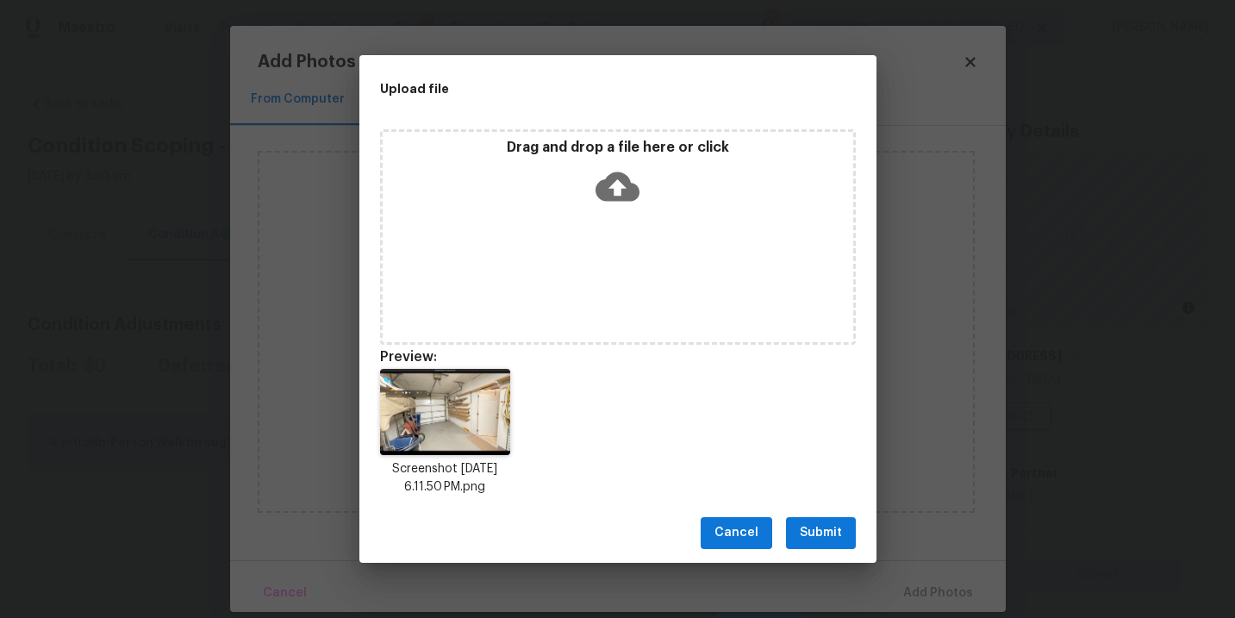 The width and height of the screenshot is (1235, 618). Describe the element at coordinates (736, 533) in the screenshot. I see `span: Cancel` at that location.